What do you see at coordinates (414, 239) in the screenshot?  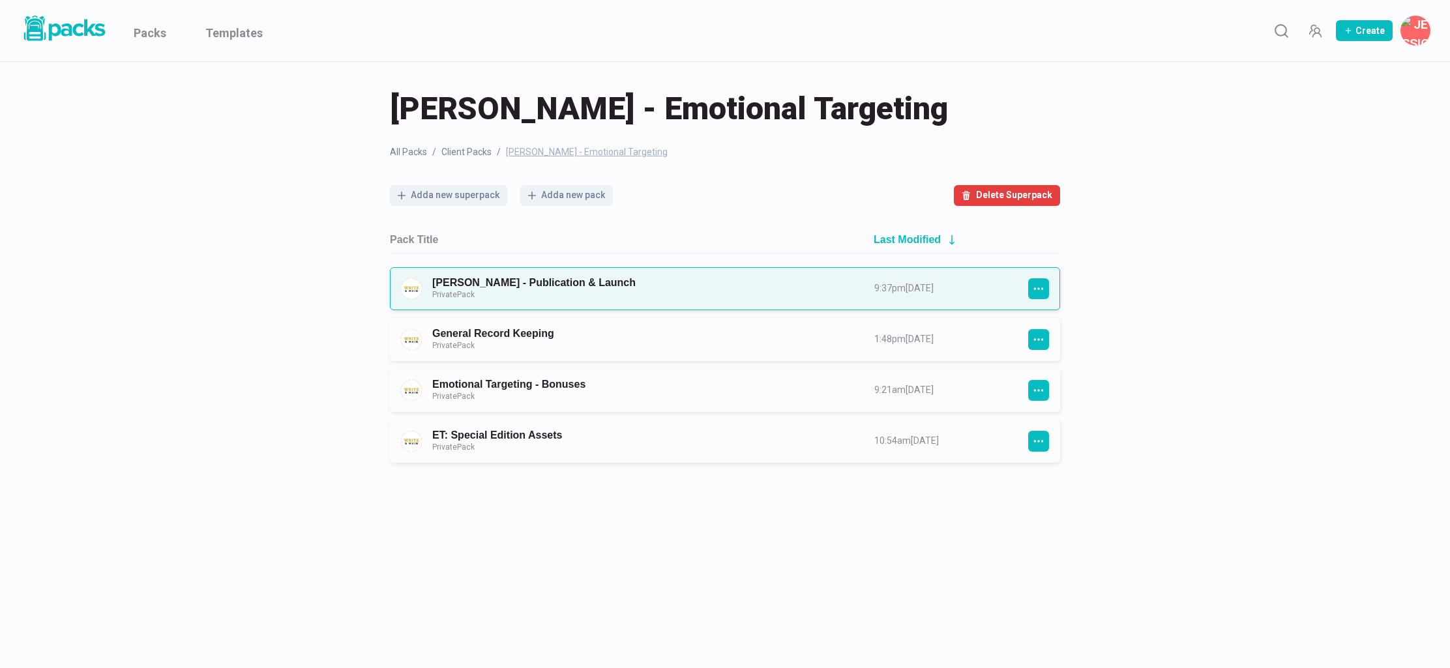 I see `h2: Pack Title` at bounding box center [414, 239].